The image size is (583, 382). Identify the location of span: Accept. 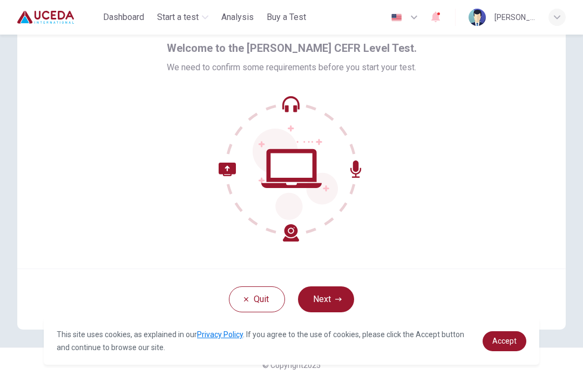
(504, 341).